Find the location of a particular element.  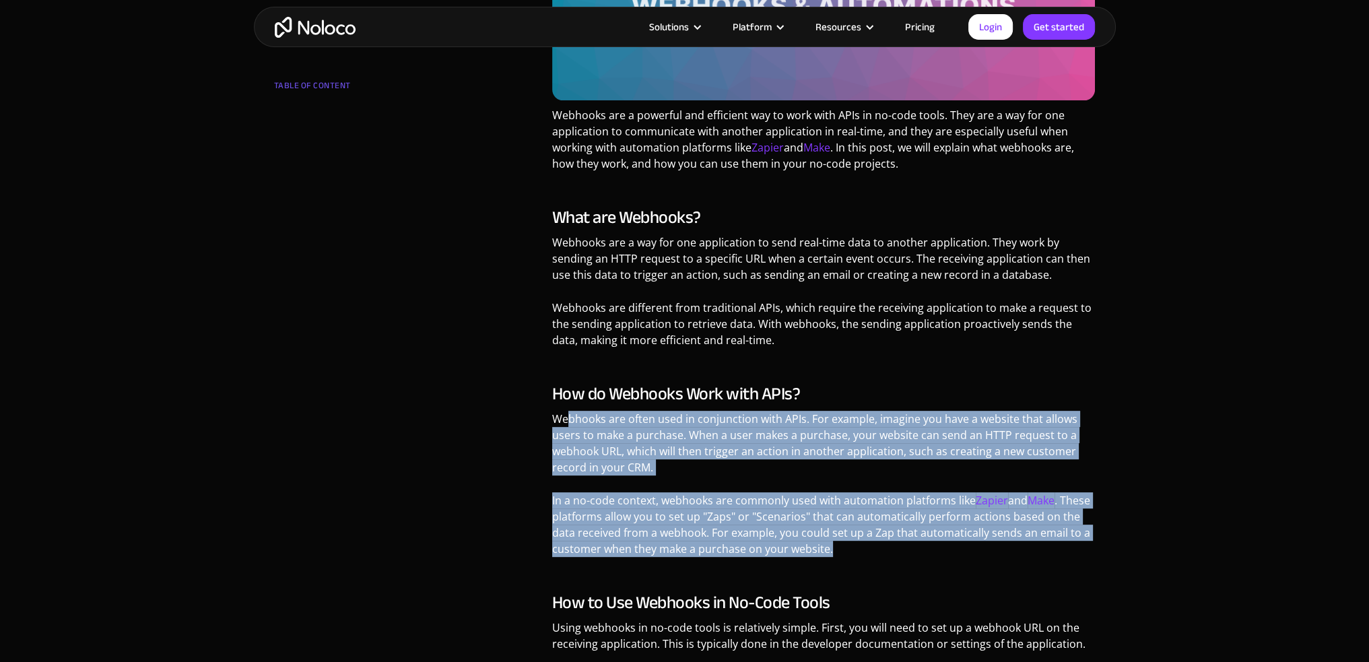

p: Webhooks are a powerful and efficient way to work with APIs in no-code tools. They are a way for ... is located at coordinates (823, 144).